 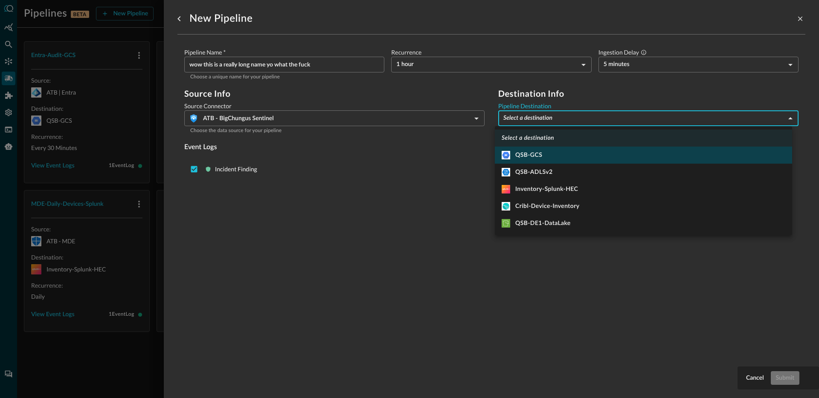 What do you see at coordinates (536, 224) in the screenshot?
I see `div: QSB-DE1-DataLake` at bounding box center [536, 224].